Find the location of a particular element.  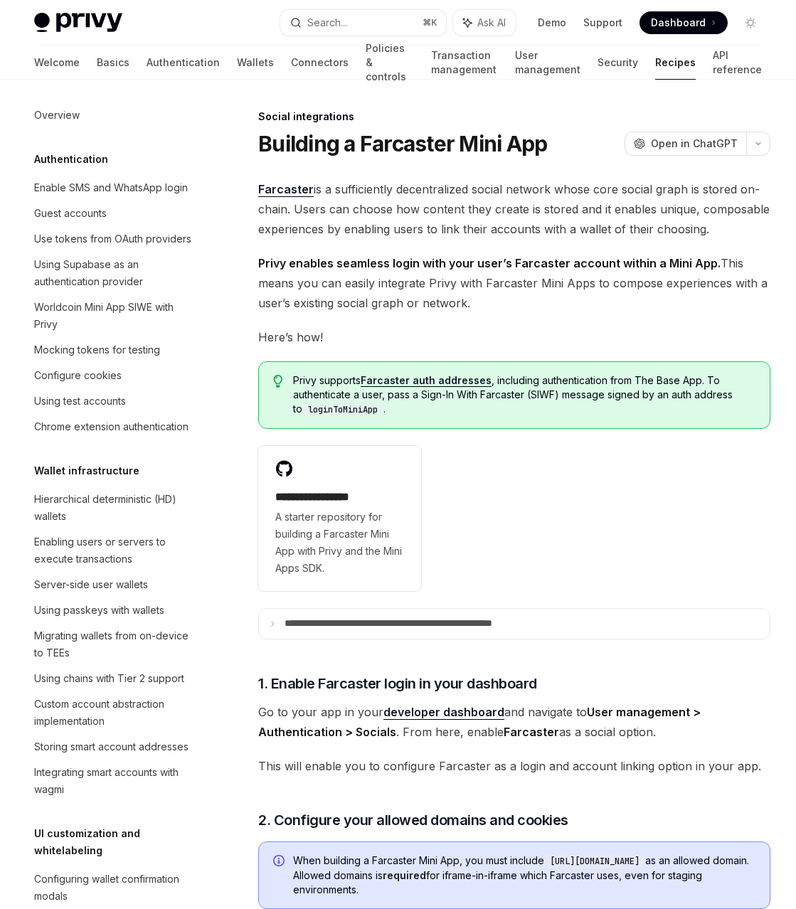

a: Transaction management is located at coordinates (465, 63).